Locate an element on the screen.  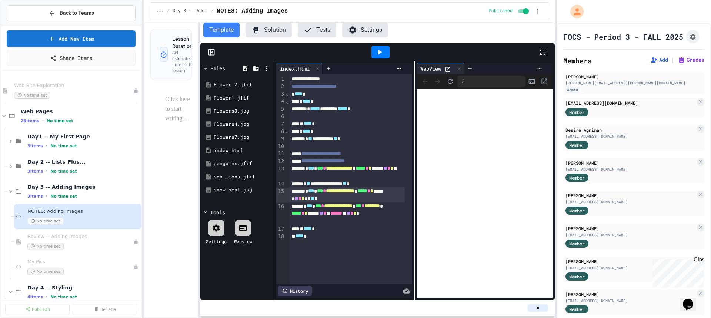
span: My Pics is located at coordinates (80, 262).